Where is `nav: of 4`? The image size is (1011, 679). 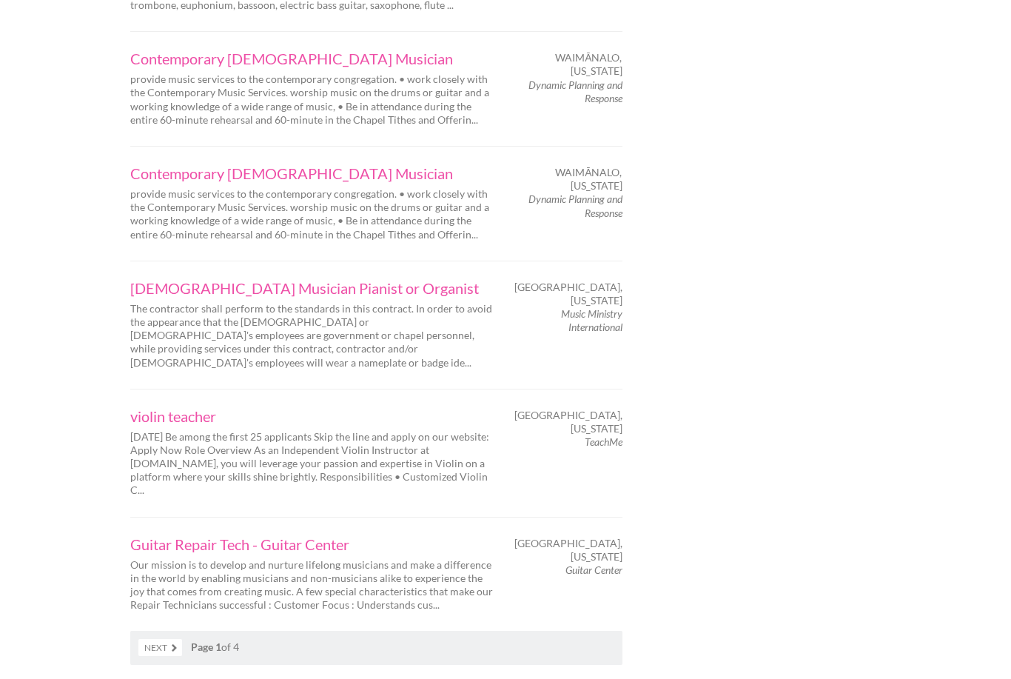
nav: of 4 is located at coordinates (376, 648).